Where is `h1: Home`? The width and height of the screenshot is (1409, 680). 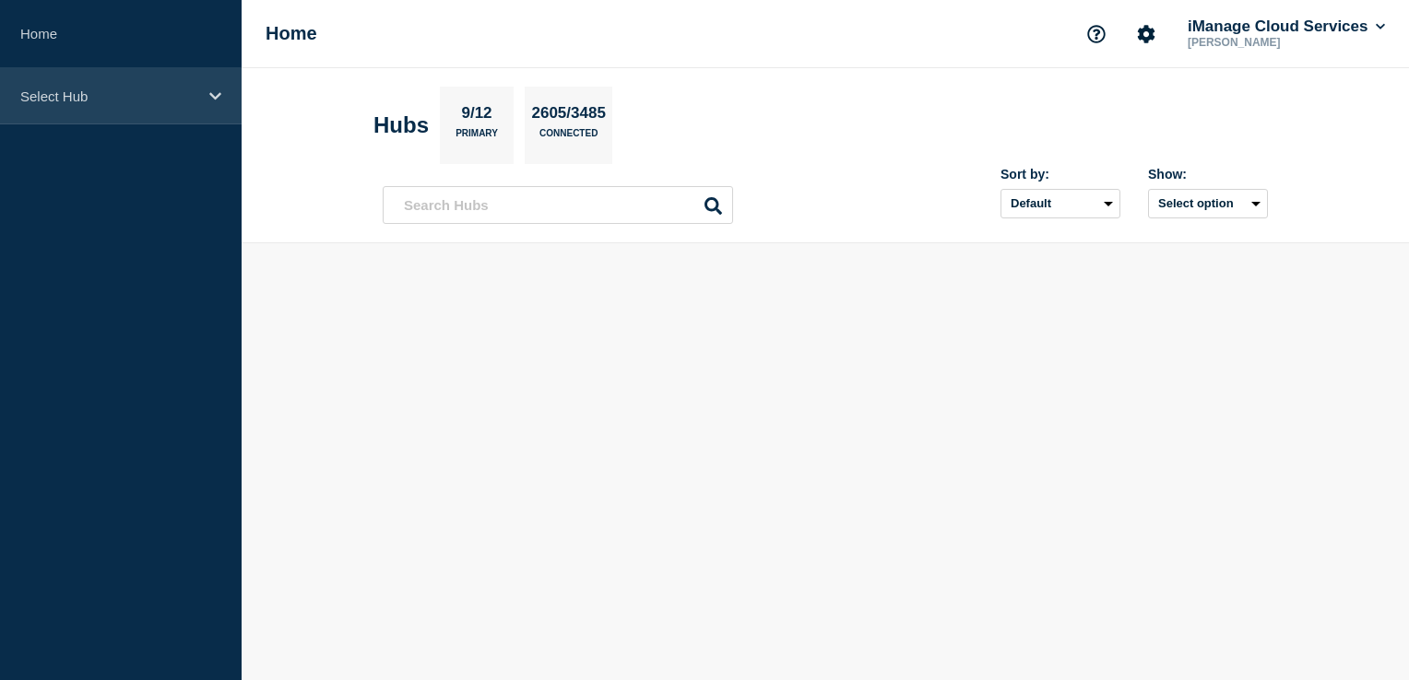
h1: Home is located at coordinates (291, 33).